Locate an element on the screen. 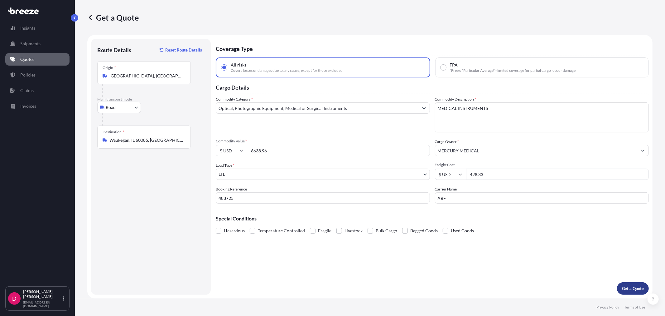 The width and height of the screenshot is (665, 316). label: Booking Reference is located at coordinates (231, 189).